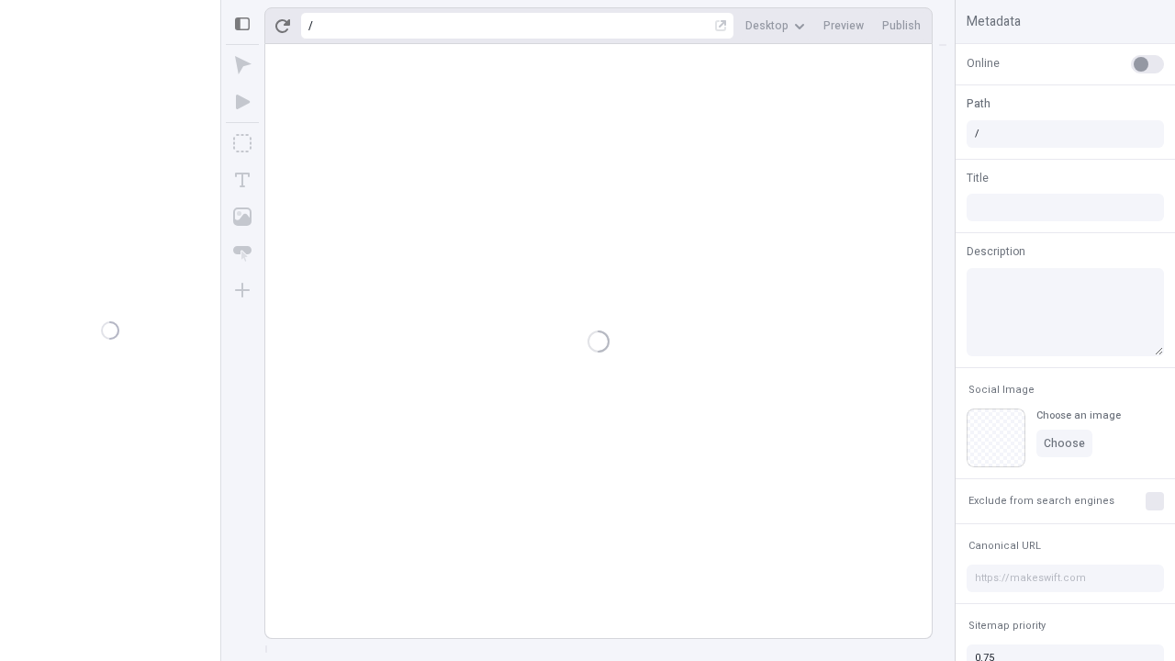  I want to click on span: Description, so click(996, 252).